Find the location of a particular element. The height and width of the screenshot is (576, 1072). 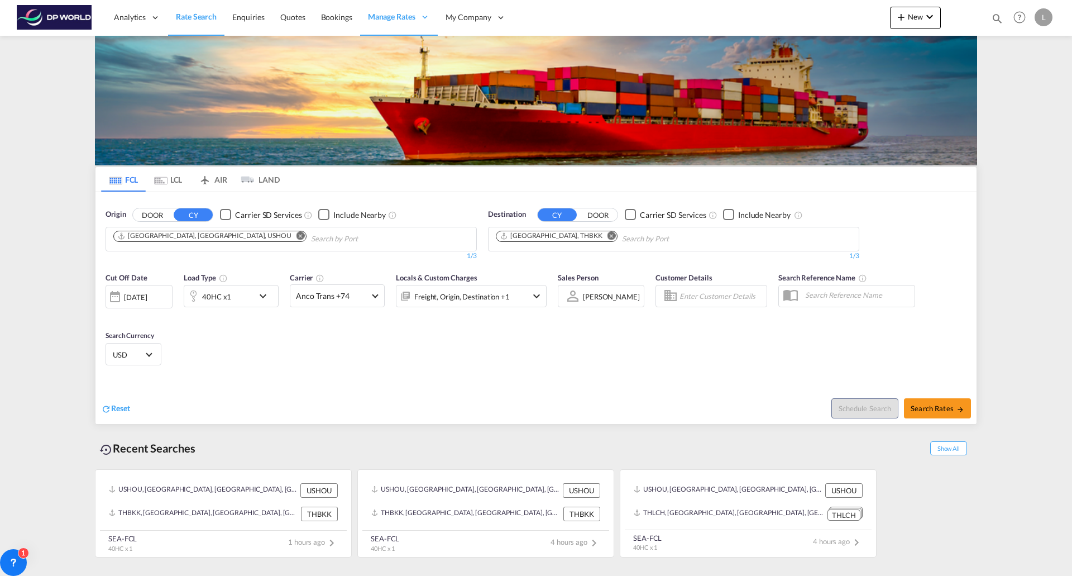

img: LCL+%26+FCL+BACKGROUND.png is located at coordinates (536, 101).